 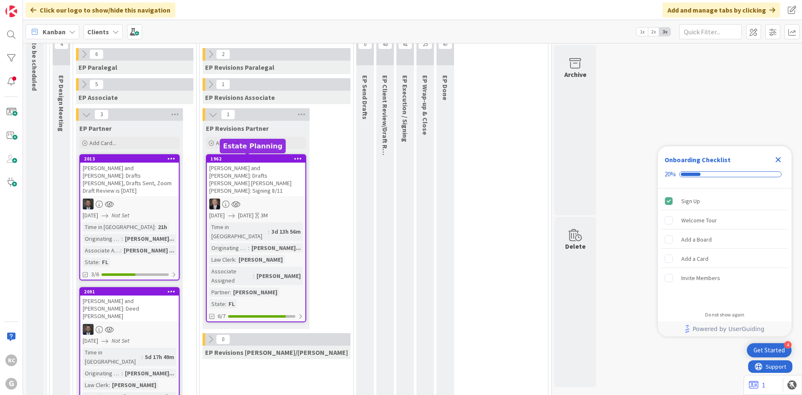 I want to click on div: Checklist progress: 20%, so click(x=724, y=174).